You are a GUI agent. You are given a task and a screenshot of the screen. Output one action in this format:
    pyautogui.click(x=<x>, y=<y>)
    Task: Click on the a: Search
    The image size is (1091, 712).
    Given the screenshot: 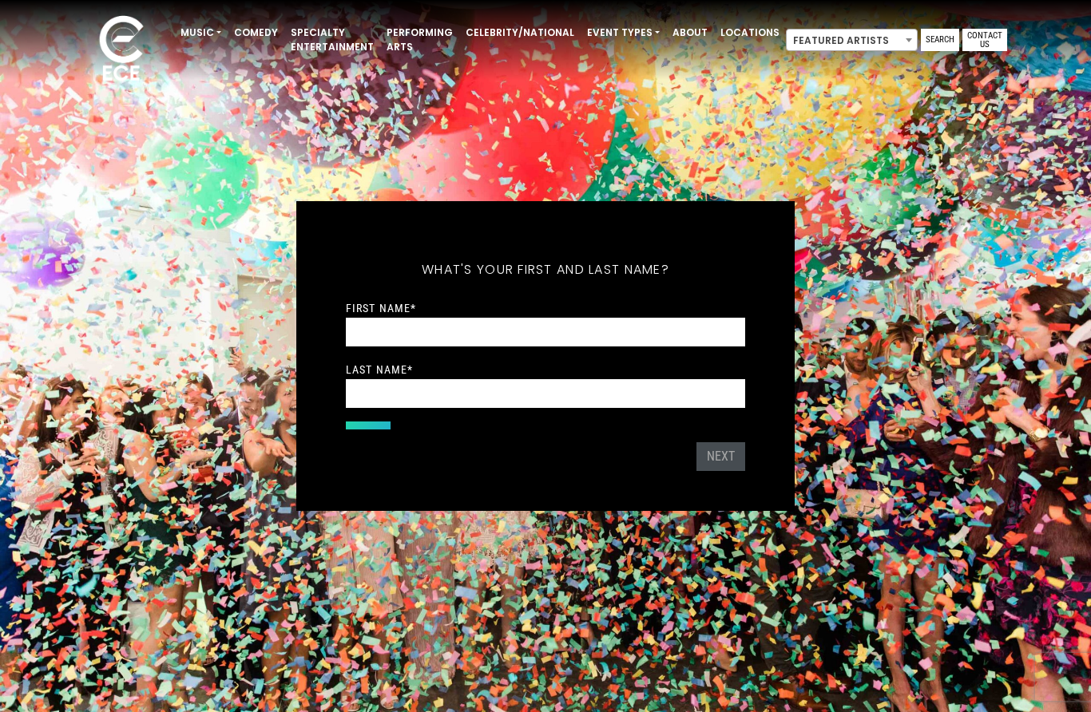 What is the action you would take?
    pyautogui.click(x=940, y=40)
    